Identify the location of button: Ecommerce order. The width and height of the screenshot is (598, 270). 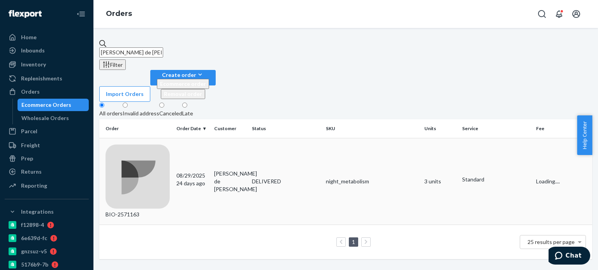
(183, 84).